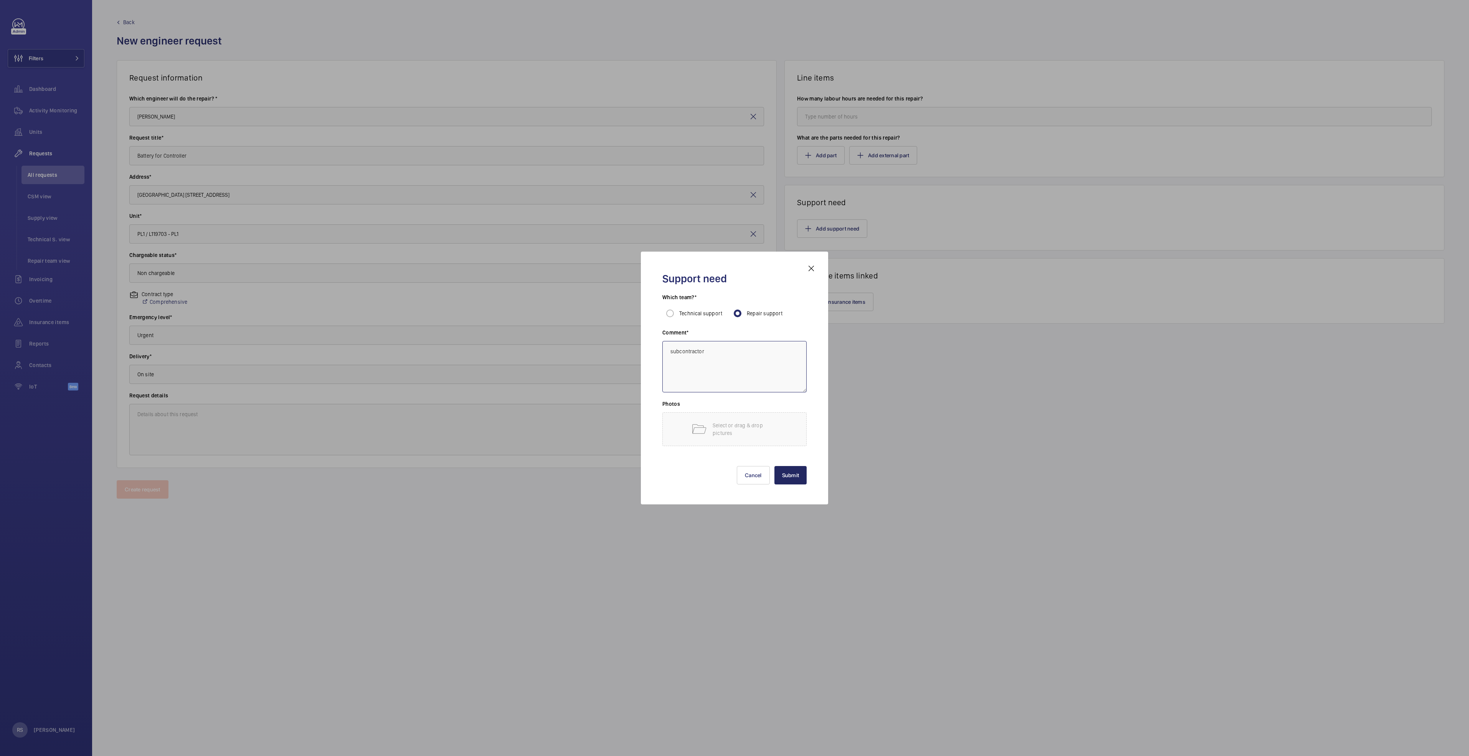  What do you see at coordinates (734, 406) in the screenshot?
I see `h3: Photos` at bounding box center [734, 406].